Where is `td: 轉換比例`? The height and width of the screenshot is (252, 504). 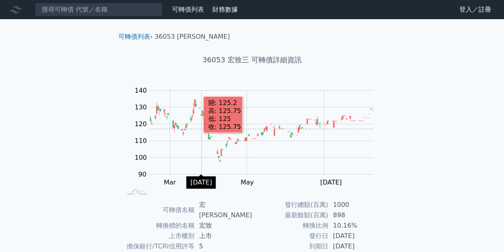
td: 轉換比例 is located at coordinates (290, 225).